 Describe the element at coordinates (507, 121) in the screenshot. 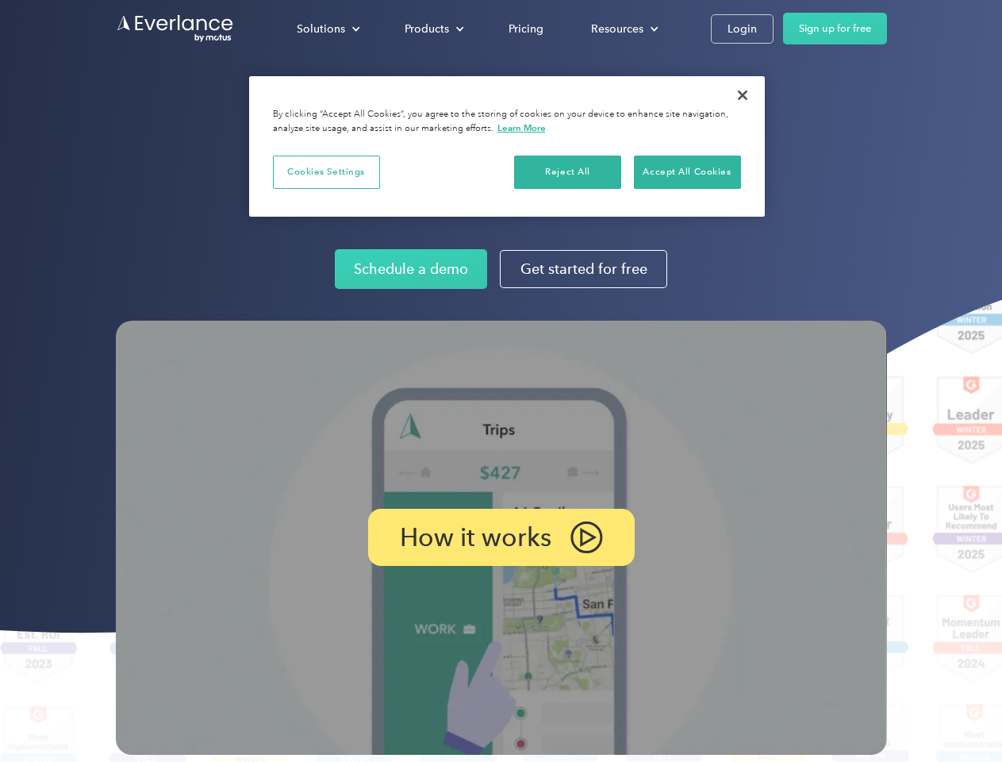

I see `div: By clicking “Accept All Cookies”, you agree to the storing of cookies on your device to enhance s...` at that location.